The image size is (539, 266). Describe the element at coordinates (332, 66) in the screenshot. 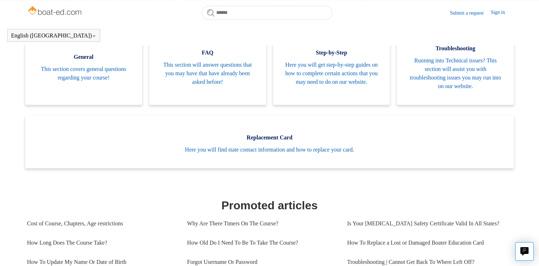

I see `a: Step-by-Step Here you will get step-by-step guides on how to complete certain actions that you ma...` at that location.